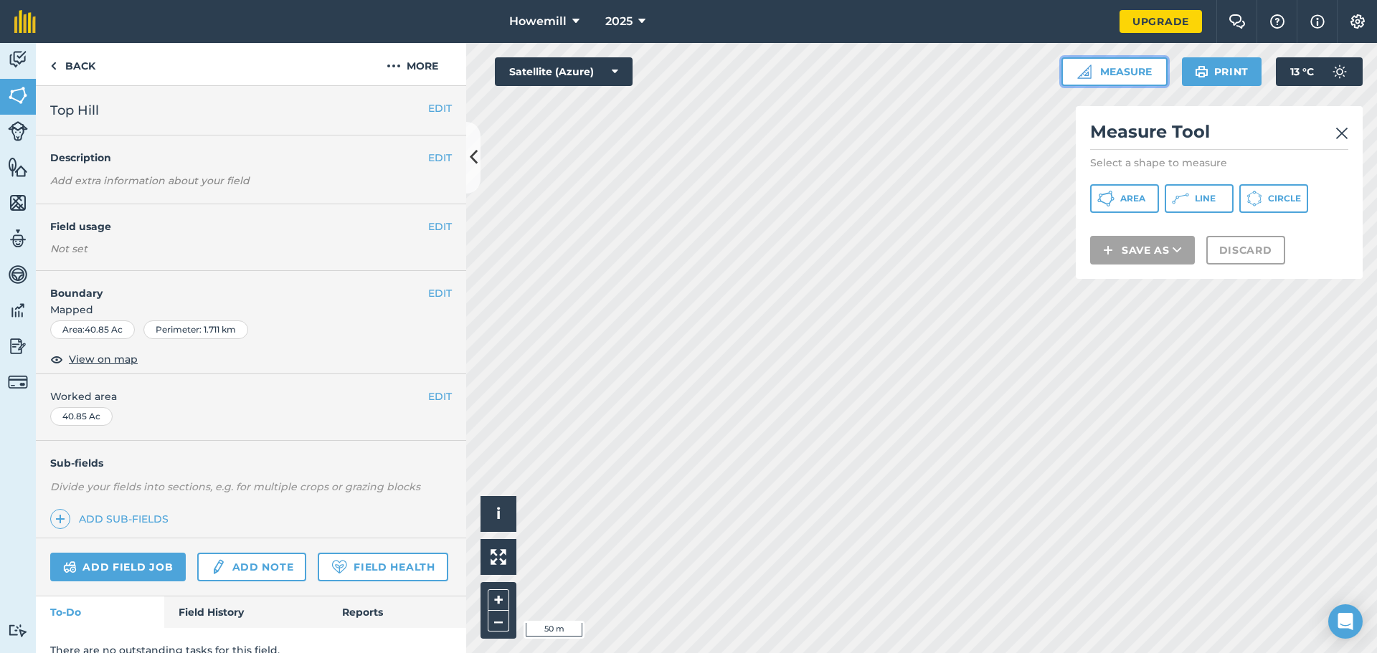  What do you see at coordinates (1302, 72) in the screenshot?
I see `span: 13 ° C` at bounding box center [1302, 72].